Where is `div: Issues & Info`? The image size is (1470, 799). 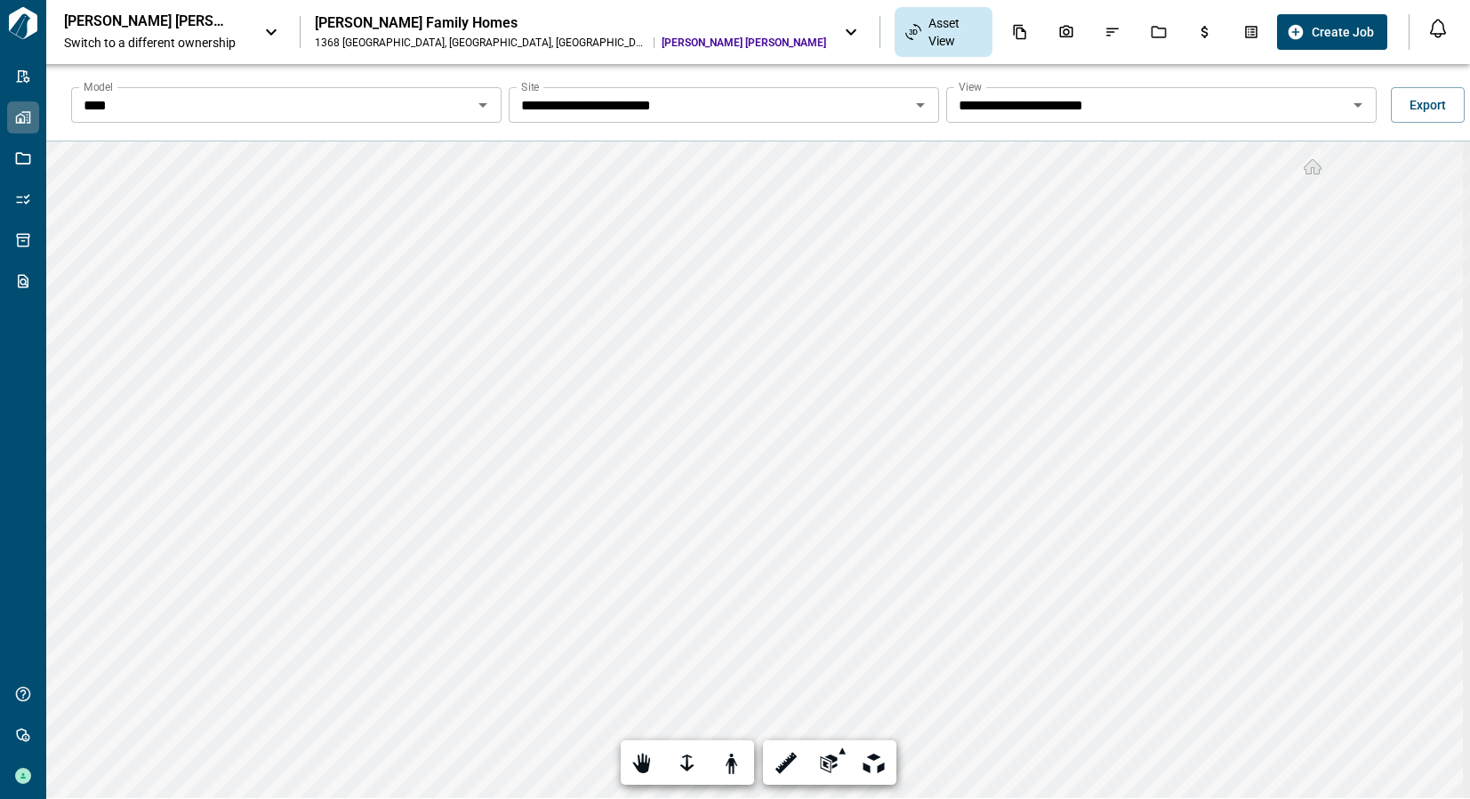 div: Issues & Info is located at coordinates (1112, 32).